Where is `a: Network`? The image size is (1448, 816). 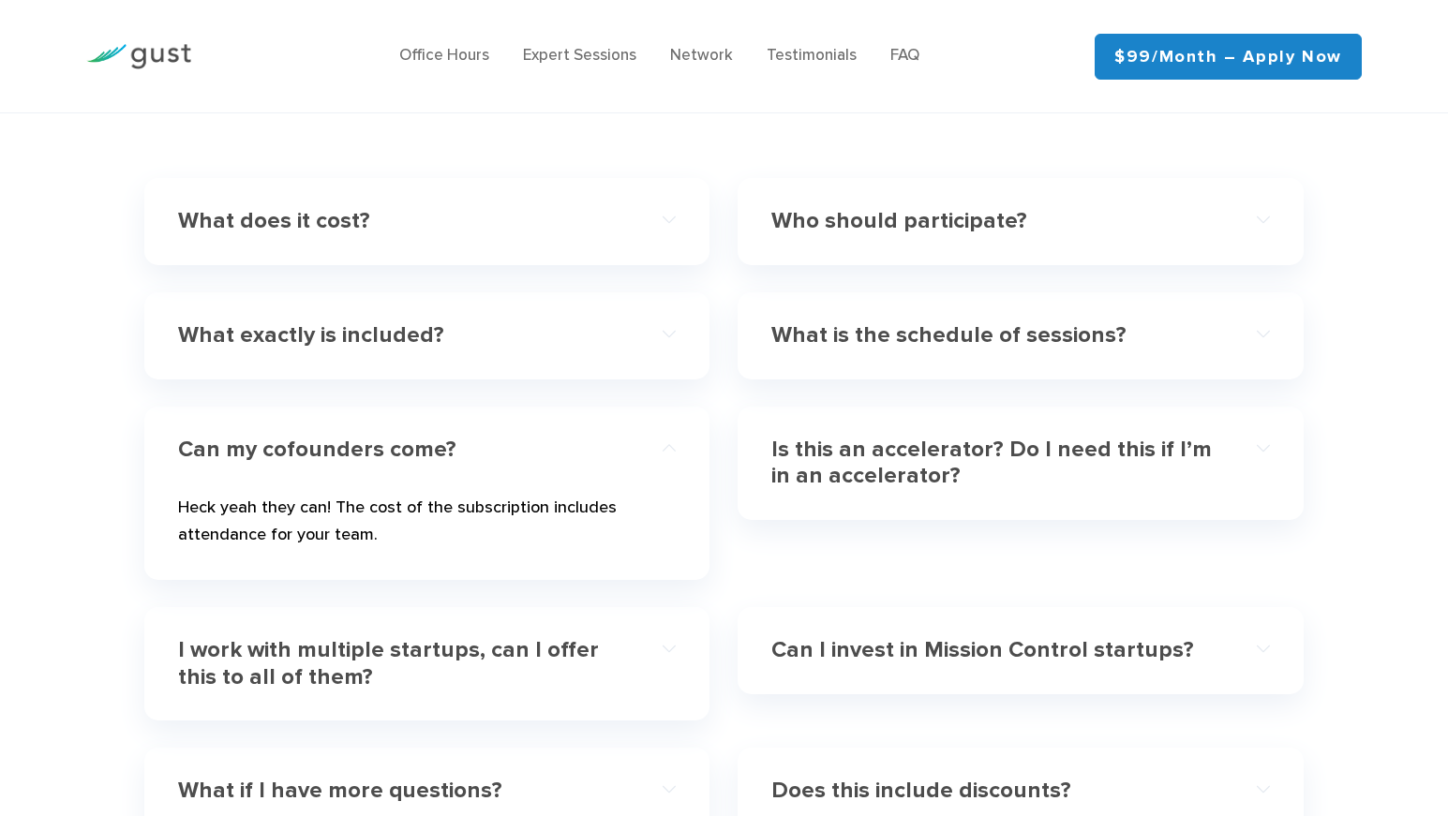
a: Network is located at coordinates (701, 55).